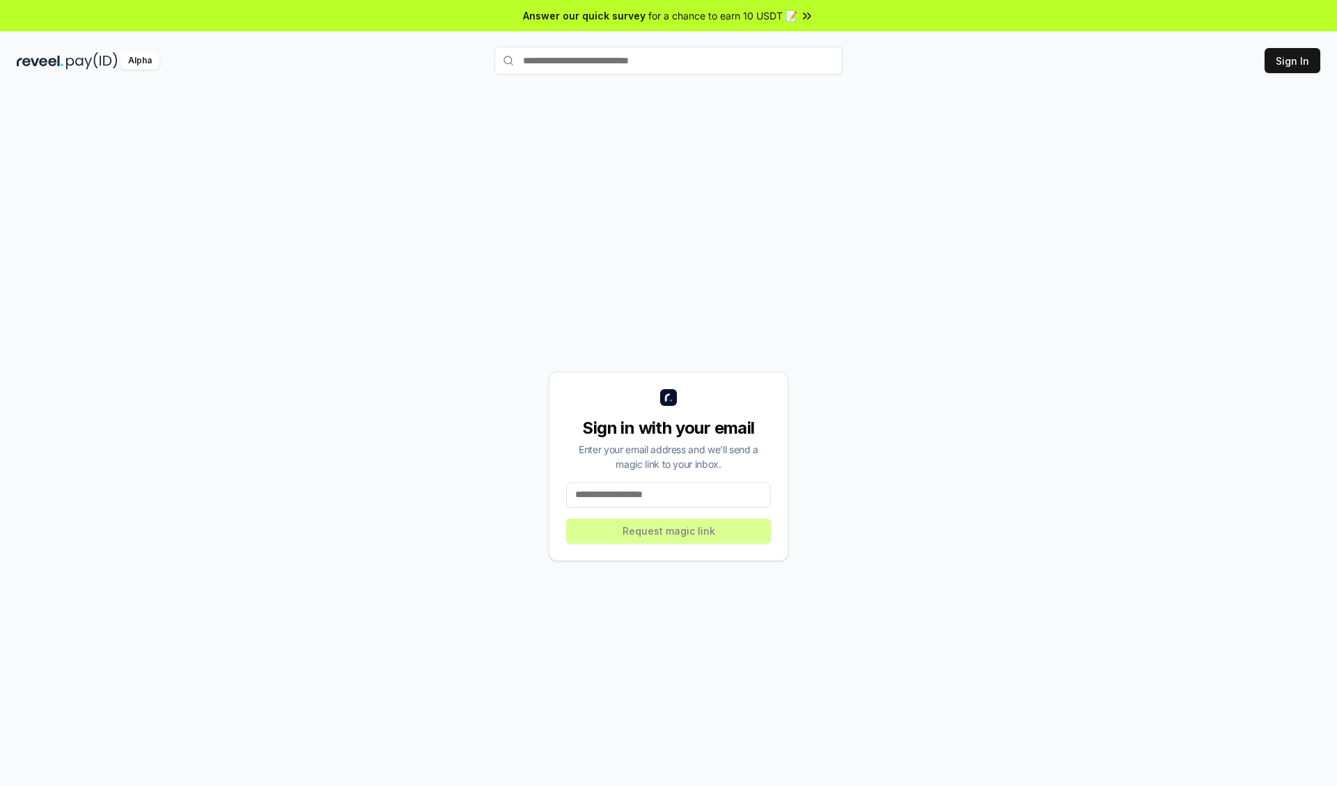 The image size is (1337, 786). What do you see at coordinates (723, 15) in the screenshot?
I see `span: for a chance to earn 10 USDT 📝` at bounding box center [723, 15].